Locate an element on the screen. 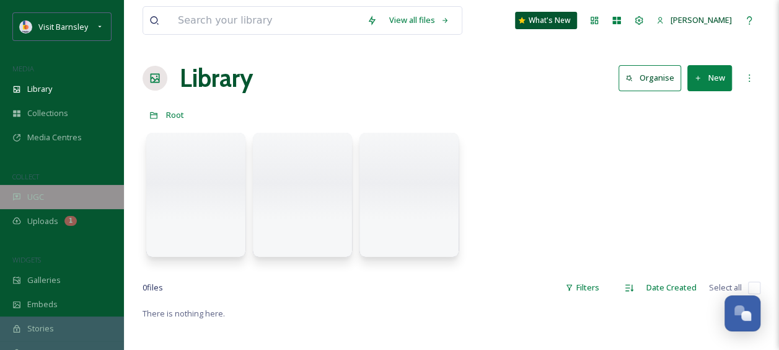 The image size is (779, 350). div: 1 is located at coordinates (71, 221).